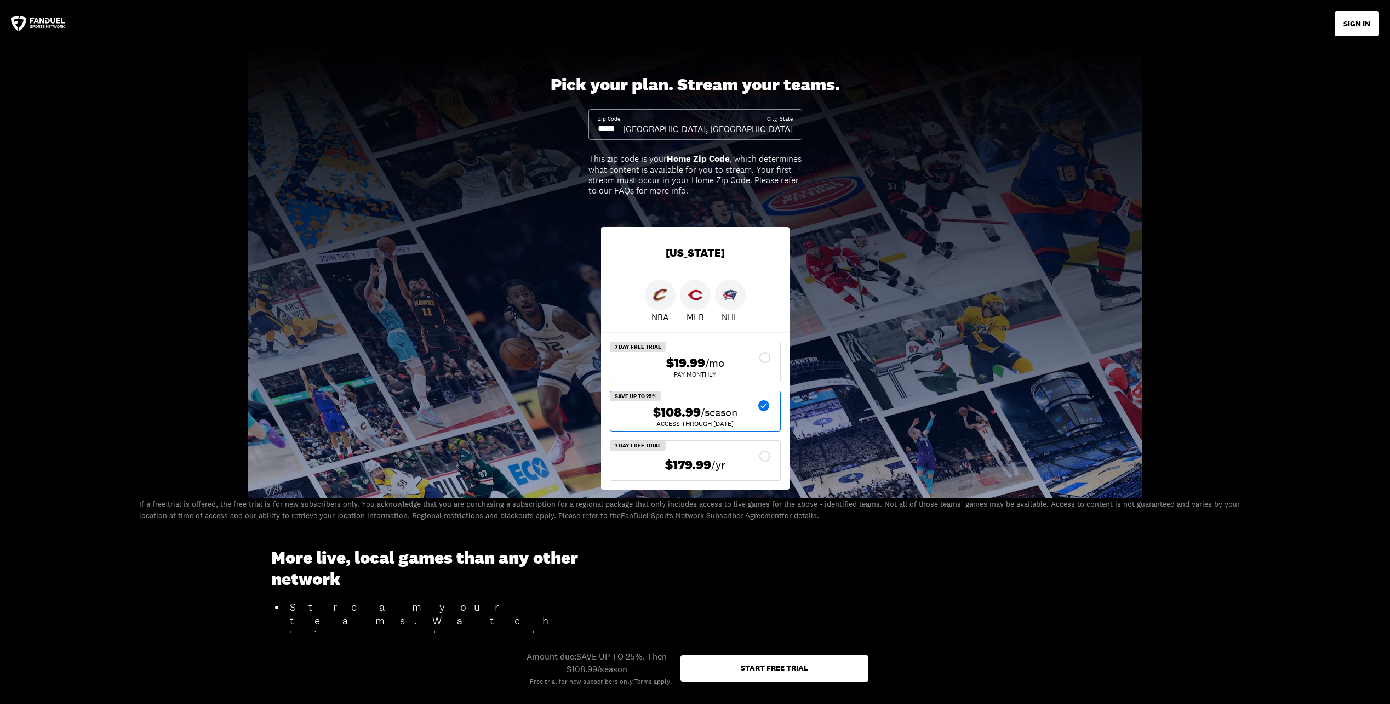 The image size is (1390, 704). I want to click on img: Cavaliers, so click(660, 295).